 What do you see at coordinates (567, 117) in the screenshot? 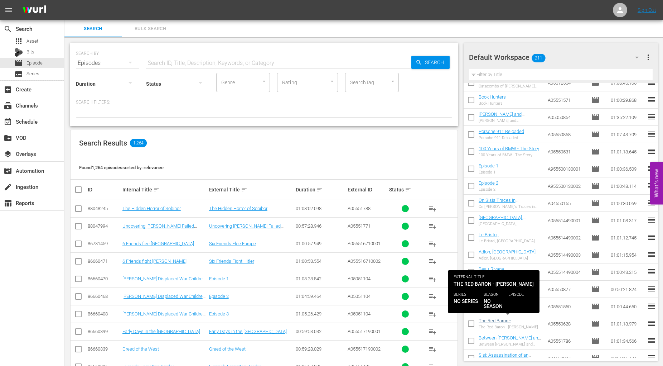
I see `td: A05050854` at bounding box center [567, 117].